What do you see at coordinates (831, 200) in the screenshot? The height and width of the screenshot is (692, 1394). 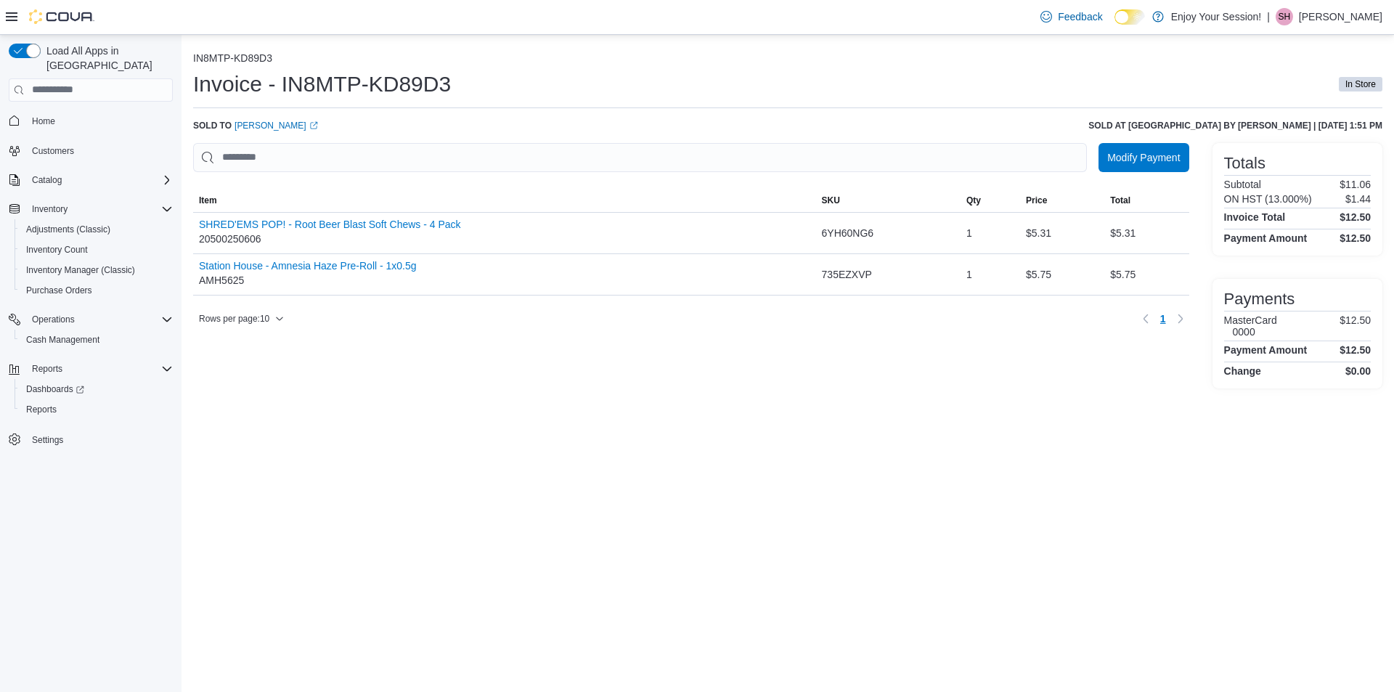 I see `span: SKU` at bounding box center [831, 200].